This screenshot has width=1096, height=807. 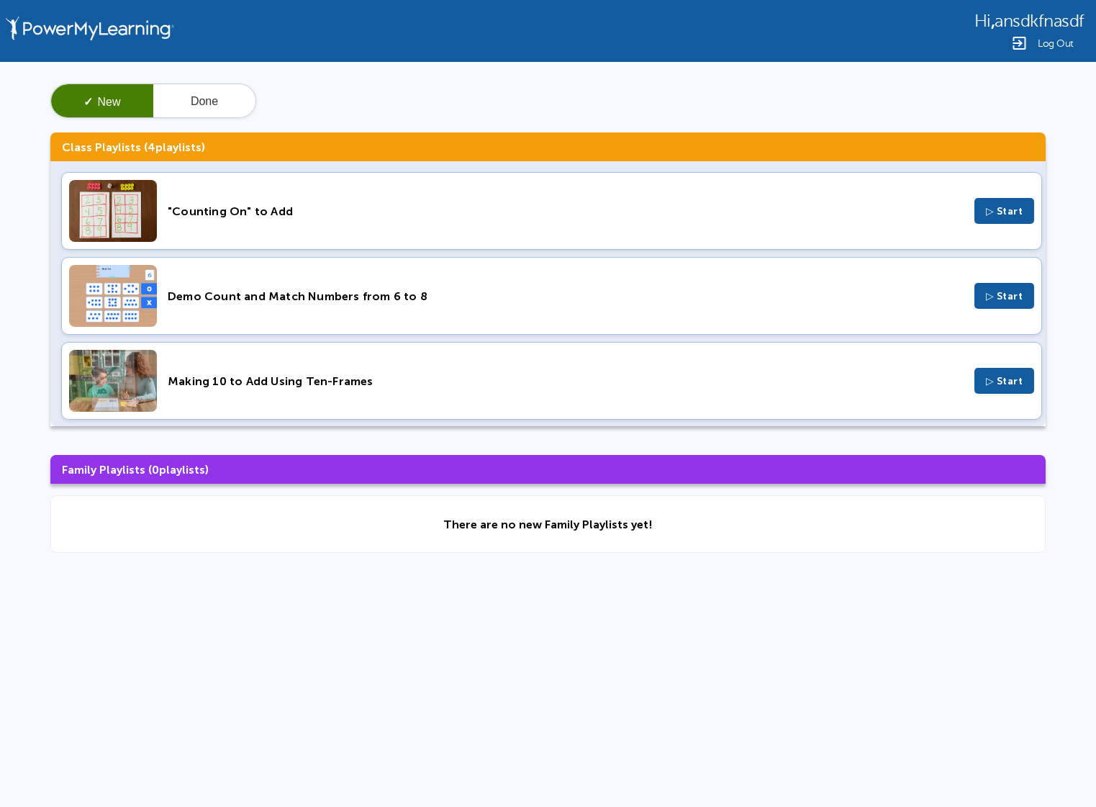 I want to click on span: Log Out, so click(x=1056, y=43).